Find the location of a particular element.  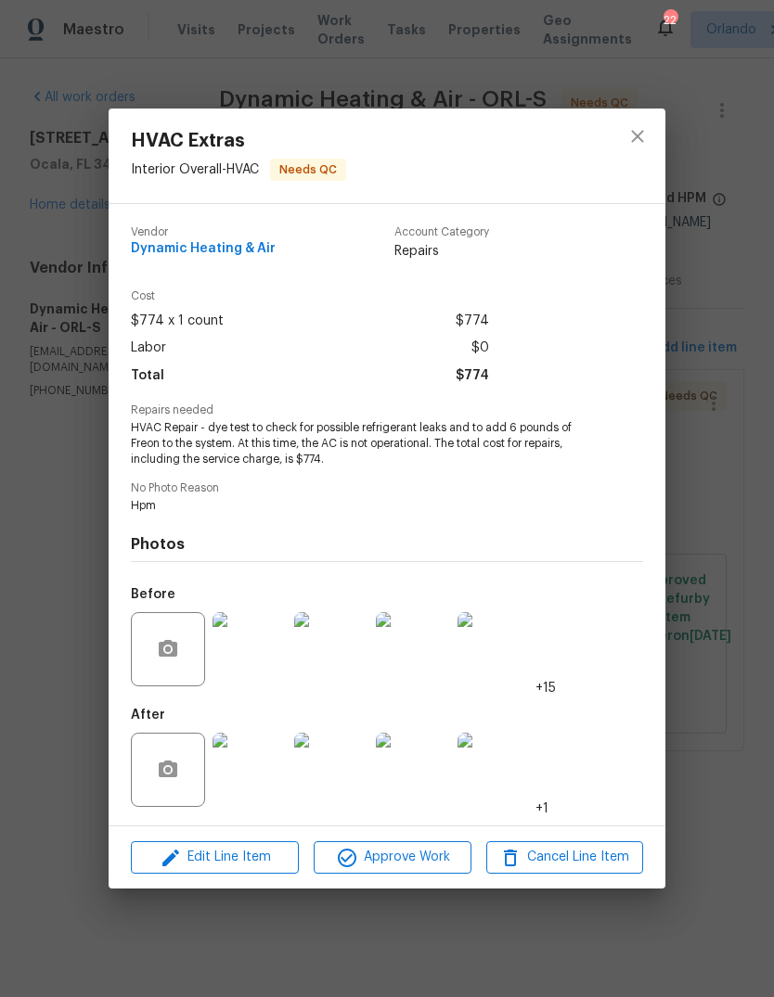

span: HVAC Repair - dye test to check for possible refrigerant leaks and to add 6 pounds of Freon to th... is located at coordinates (361, 444).